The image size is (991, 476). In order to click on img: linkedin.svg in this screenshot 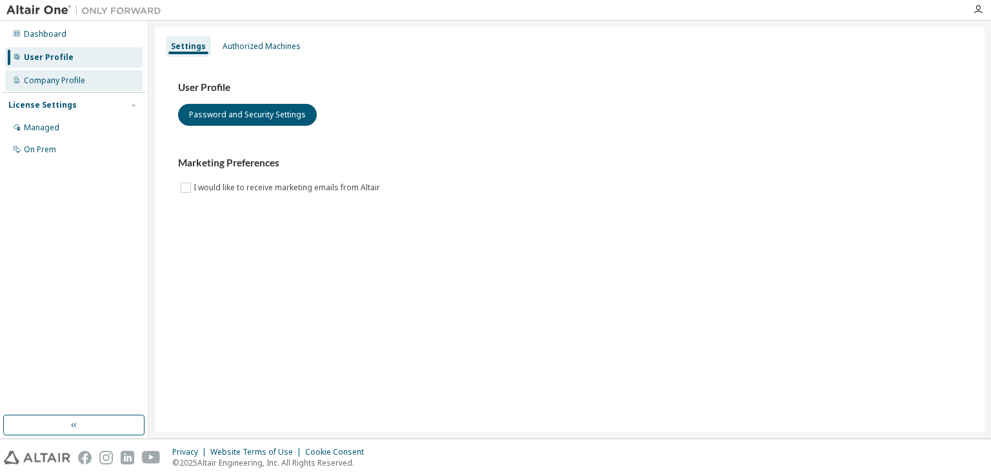, I will do `click(127, 458)`.